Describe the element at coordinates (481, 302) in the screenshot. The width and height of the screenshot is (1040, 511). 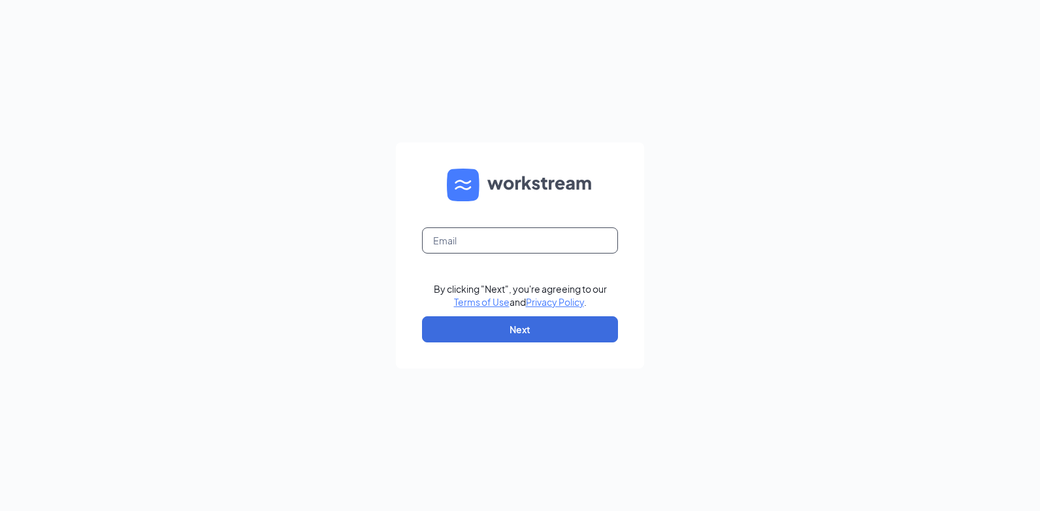
I see `a: Terms of Use` at that location.